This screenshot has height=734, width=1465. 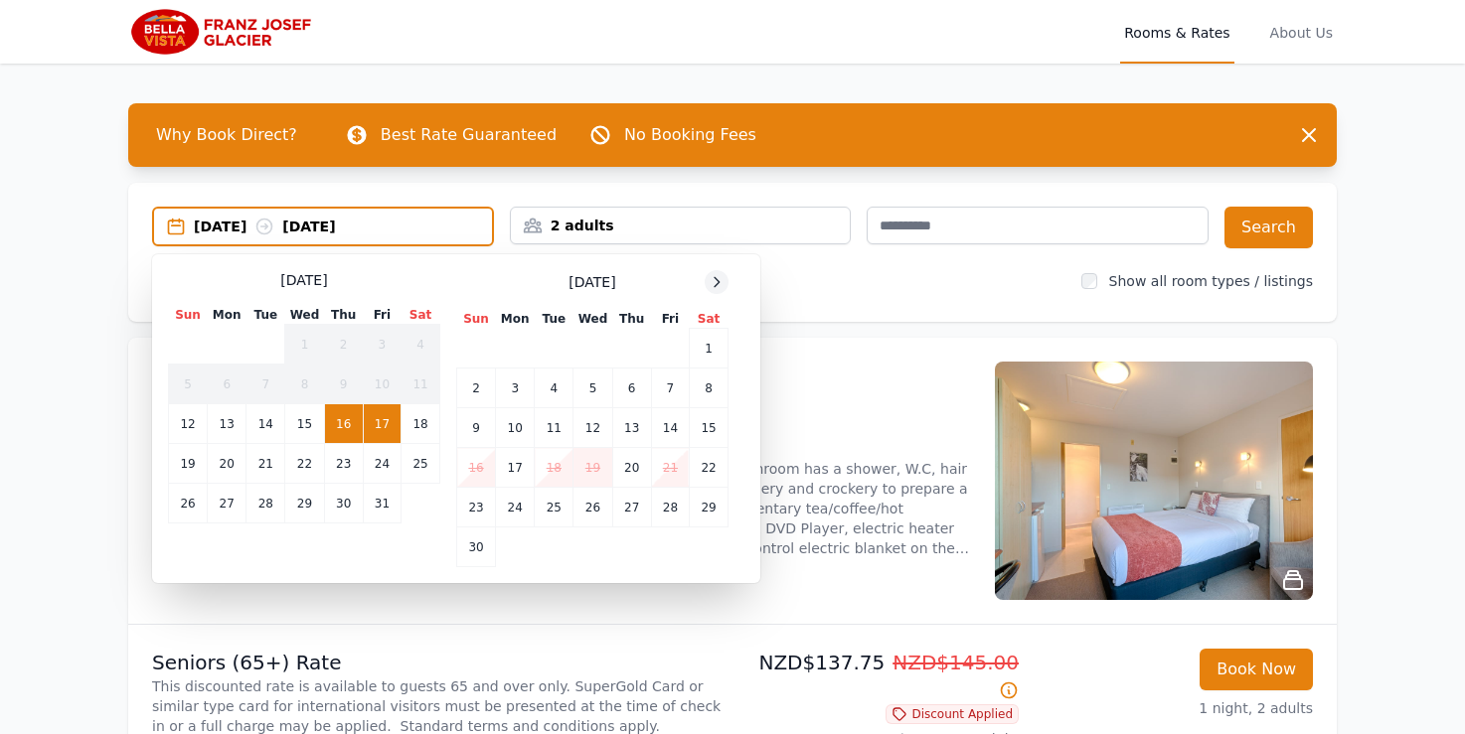 I want to click on span: Discount Applied, so click(x=952, y=714).